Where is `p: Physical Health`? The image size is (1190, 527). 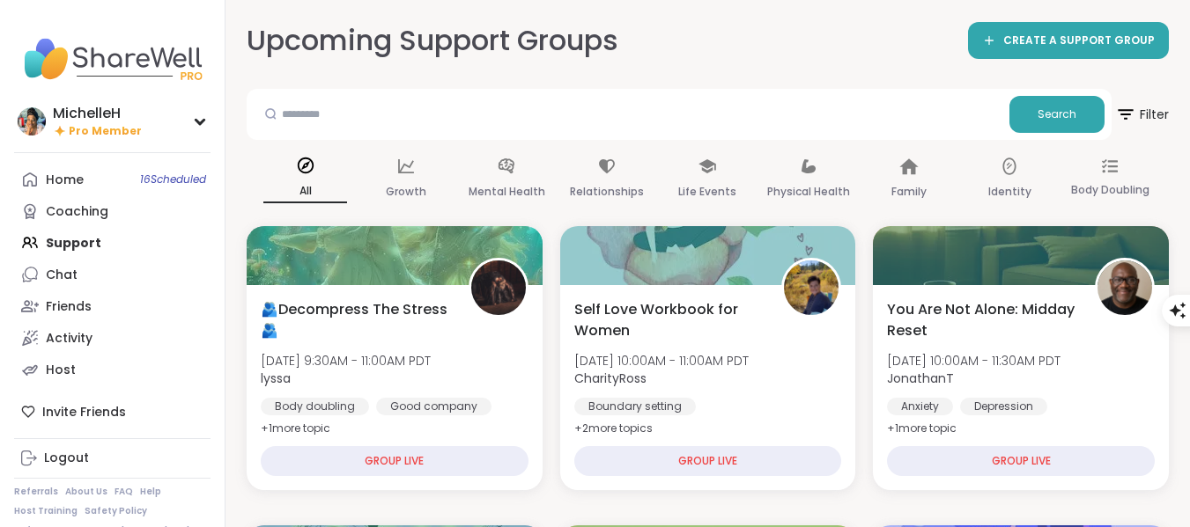
p: Physical Health is located at coordinates (808, 192).